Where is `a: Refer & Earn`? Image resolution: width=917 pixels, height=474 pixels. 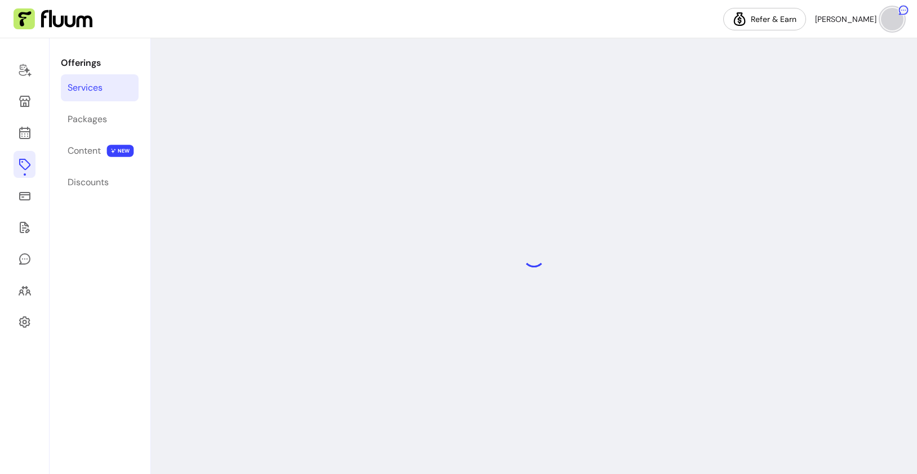 a: Refer & Earn is located at coordinates (764, 19).